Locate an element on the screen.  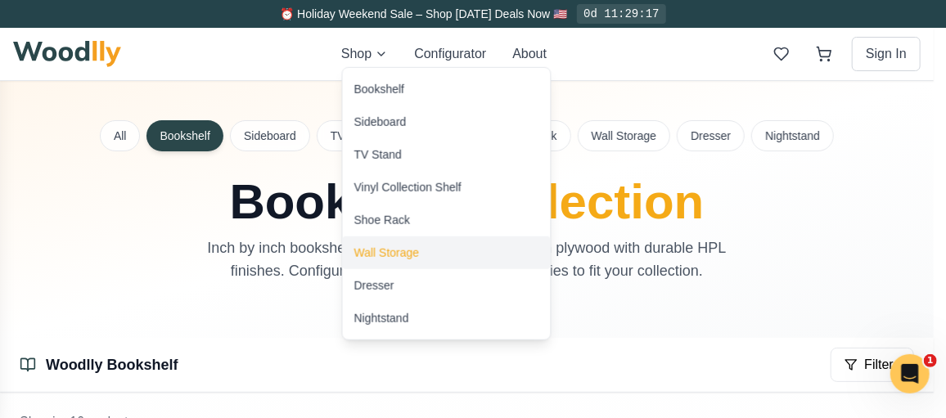
div: Bookshelf is located at coordinates (379, 89).